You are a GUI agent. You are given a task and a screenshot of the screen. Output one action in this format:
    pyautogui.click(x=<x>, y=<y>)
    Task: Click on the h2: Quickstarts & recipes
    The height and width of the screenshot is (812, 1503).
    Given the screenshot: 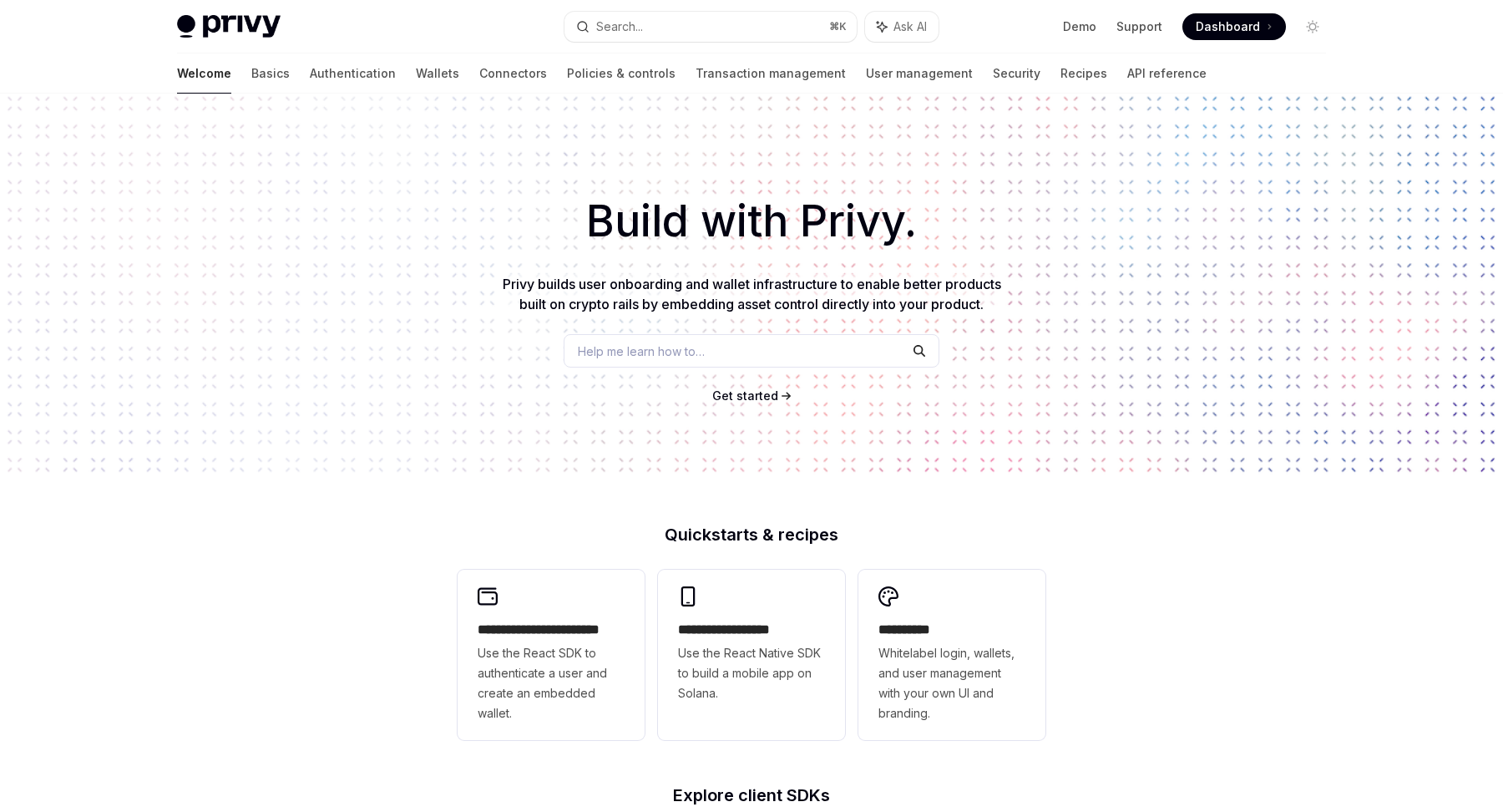 What is the action you would take?
    pyautogui.click(x=752, y=534)
    